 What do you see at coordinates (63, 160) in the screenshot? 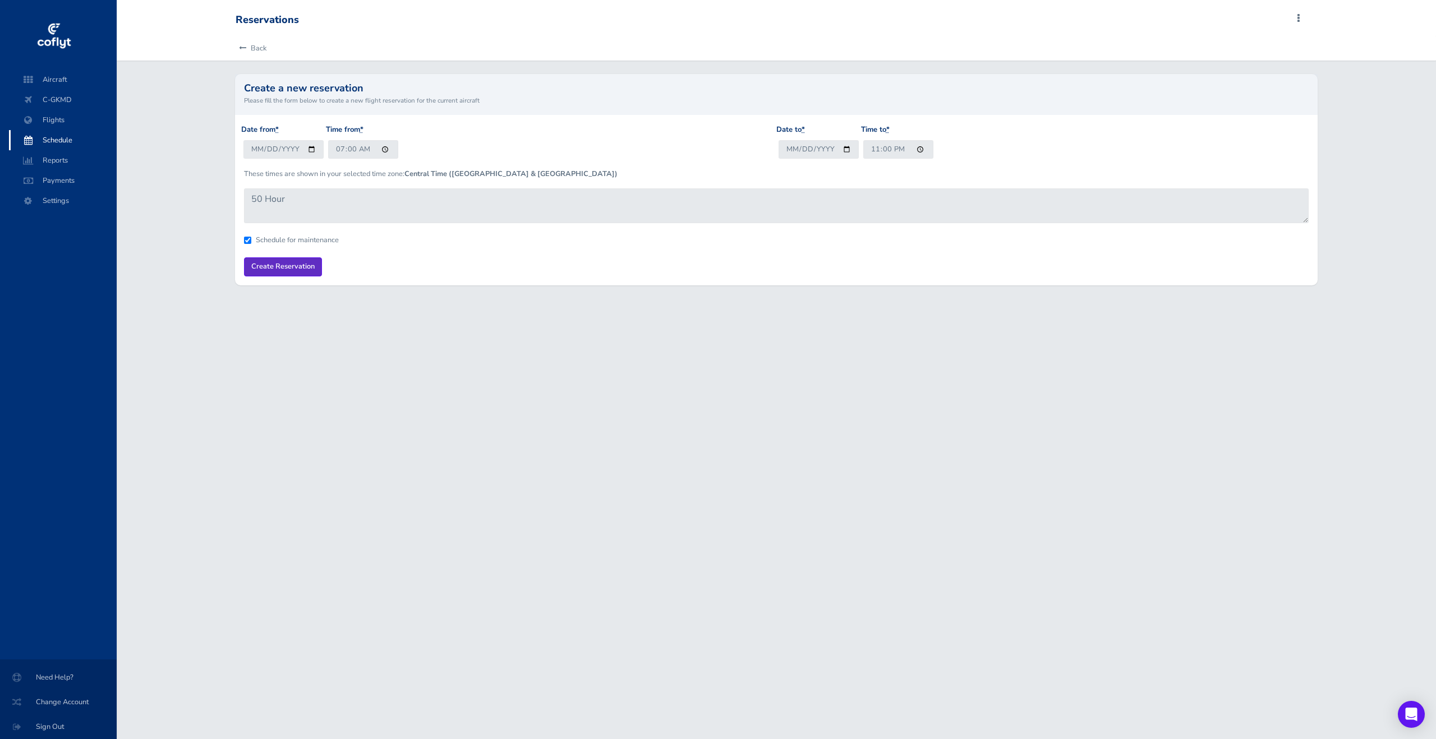
I see `span: Reports` at bounding box center [63, 160].